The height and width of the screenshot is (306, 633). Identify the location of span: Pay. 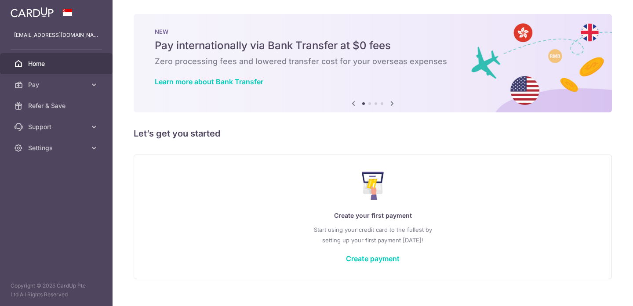
(57, 85).